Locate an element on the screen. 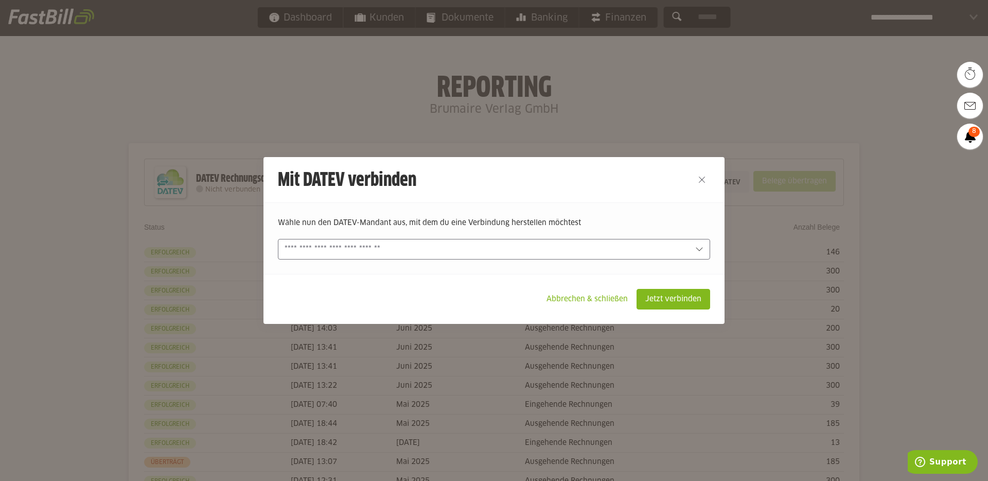 The width and height of the screenshot is (988, 481). a: 8 is located at coordinates (970, 136).